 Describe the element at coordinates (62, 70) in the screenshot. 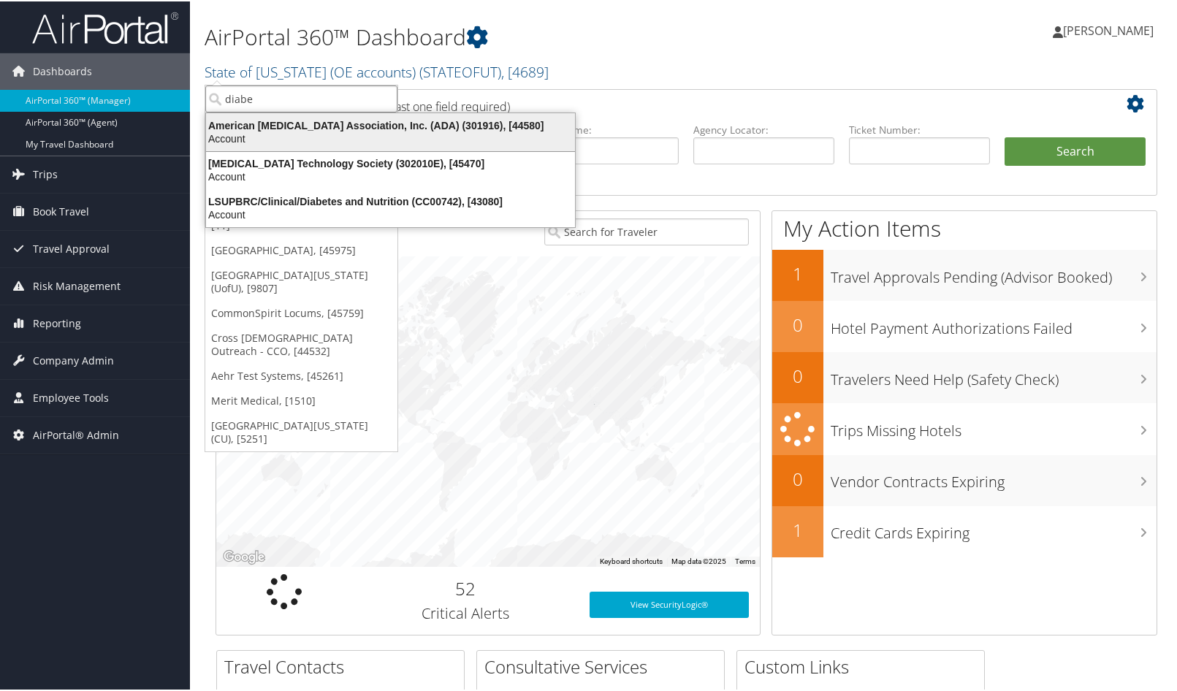

I see `span: Dashboards` at that location.